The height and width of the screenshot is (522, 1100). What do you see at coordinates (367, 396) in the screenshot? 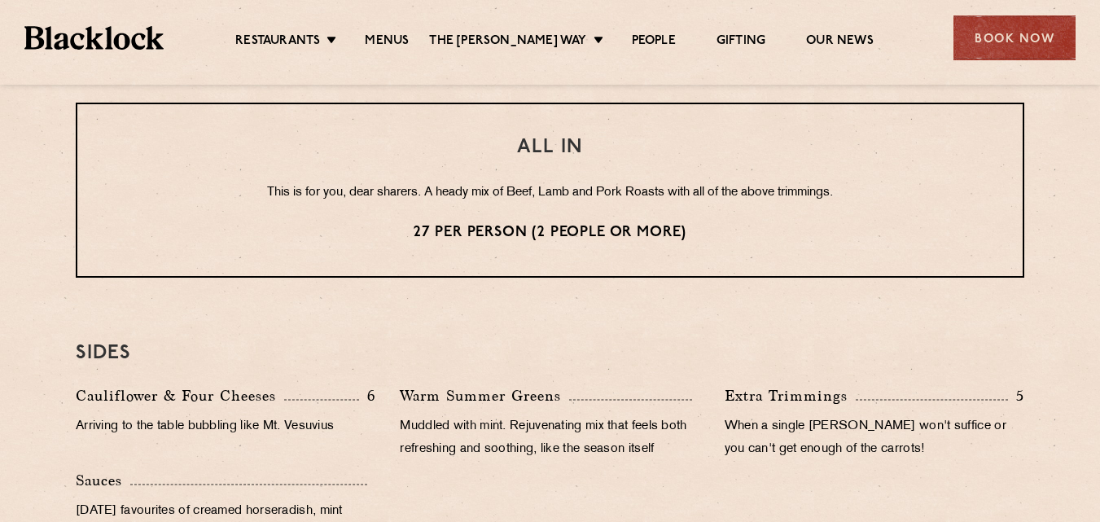
I see `p: 6` at bounding box center [367, 396].